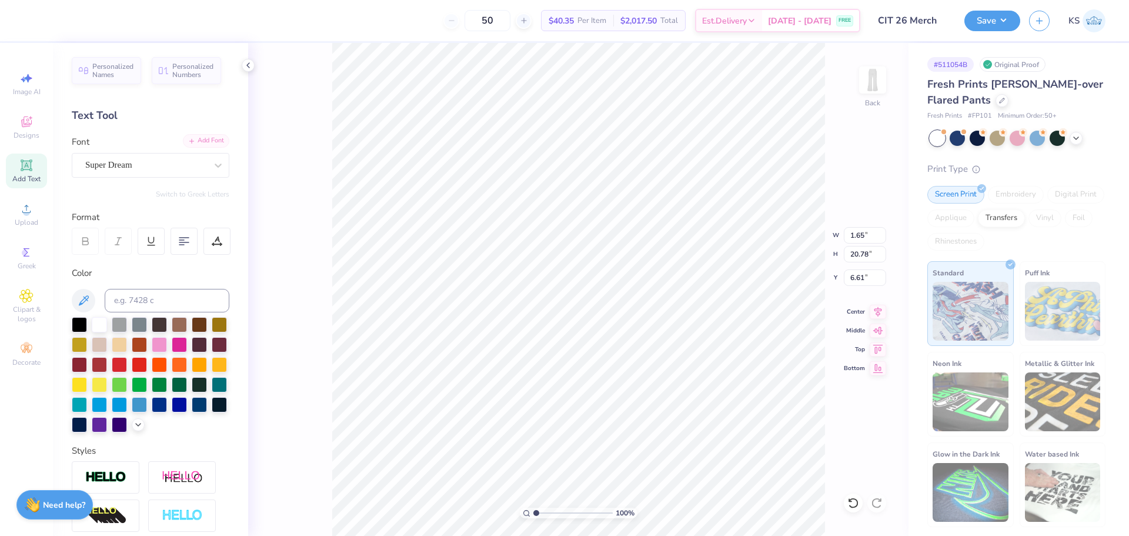  I want to click on span: Metallic & Glitter Ink, so click(1060, 363).